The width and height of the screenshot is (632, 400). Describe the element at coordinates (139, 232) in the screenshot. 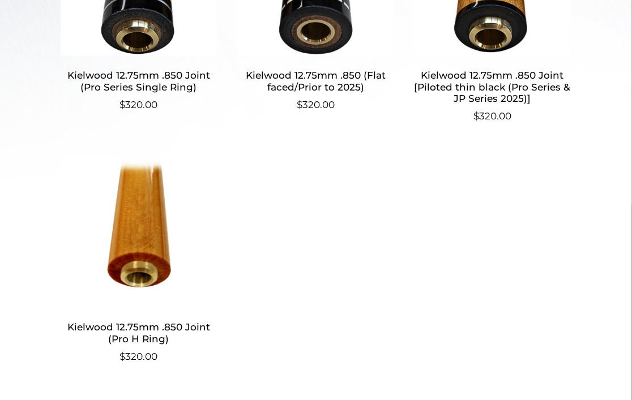

I see `img: Kielwood 12.75mm .850 Joint (Pro H Ring)` at that location.